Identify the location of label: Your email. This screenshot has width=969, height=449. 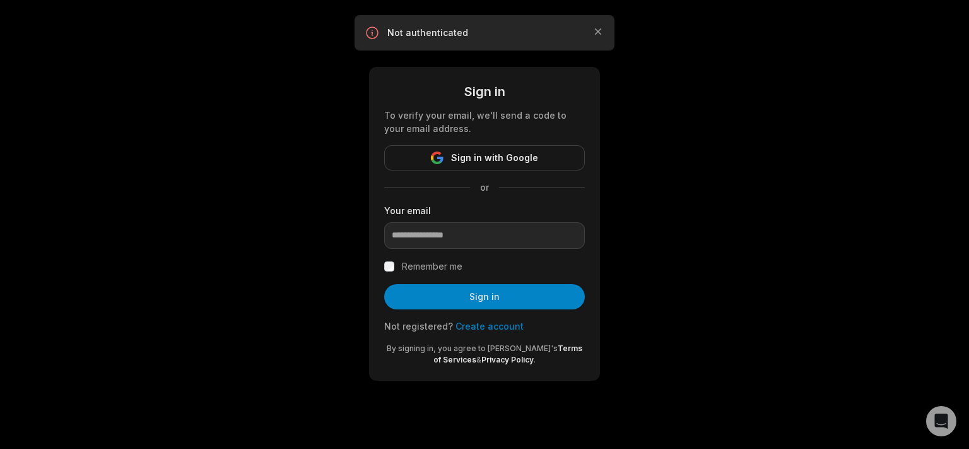
(484, 210).